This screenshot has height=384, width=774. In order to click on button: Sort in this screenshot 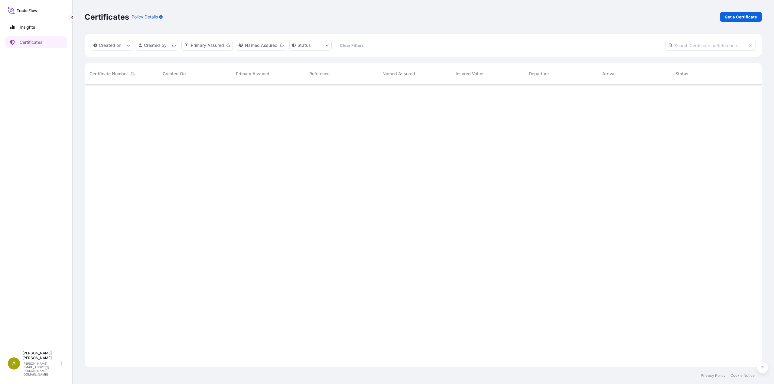, I will do `click(133, 74)`.